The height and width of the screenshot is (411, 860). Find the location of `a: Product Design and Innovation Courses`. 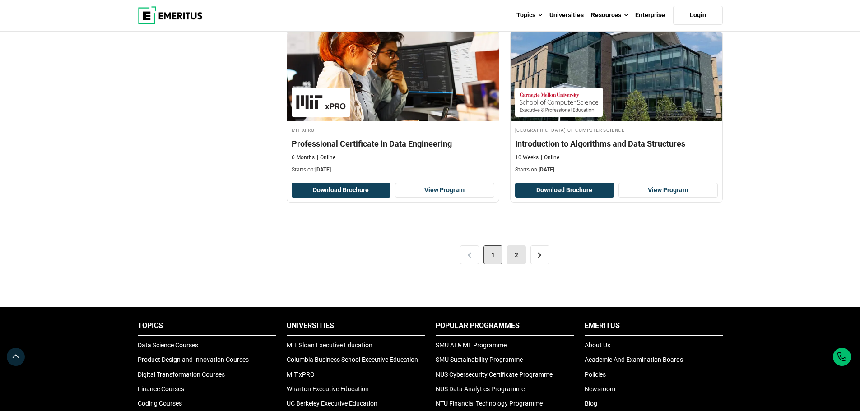

a: Product Design and Innovation Courses is located at coordinates (193, 360).